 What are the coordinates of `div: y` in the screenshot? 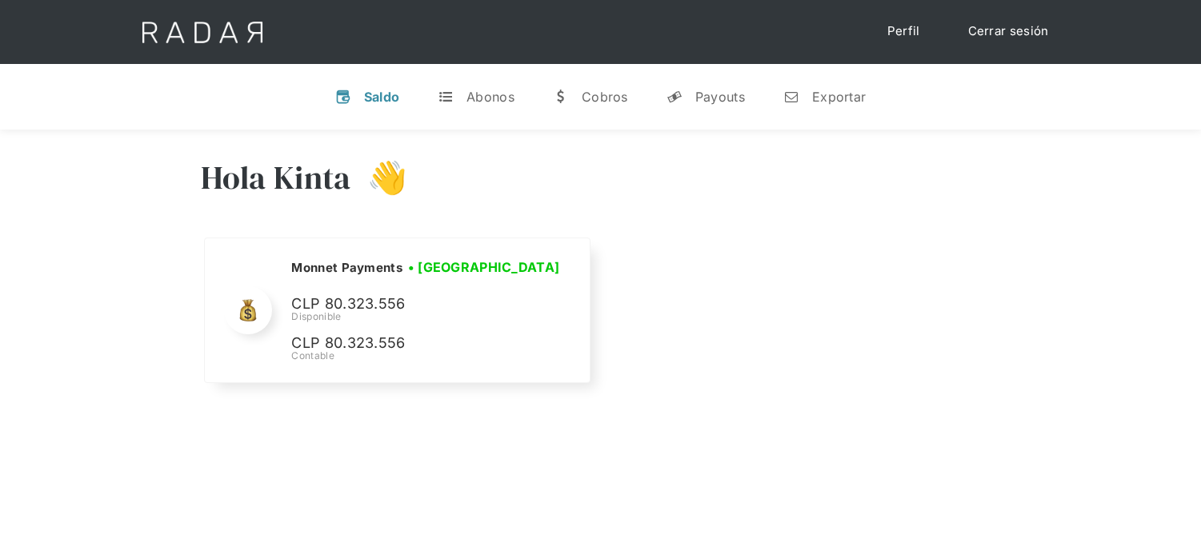 It's located at (675, 97).